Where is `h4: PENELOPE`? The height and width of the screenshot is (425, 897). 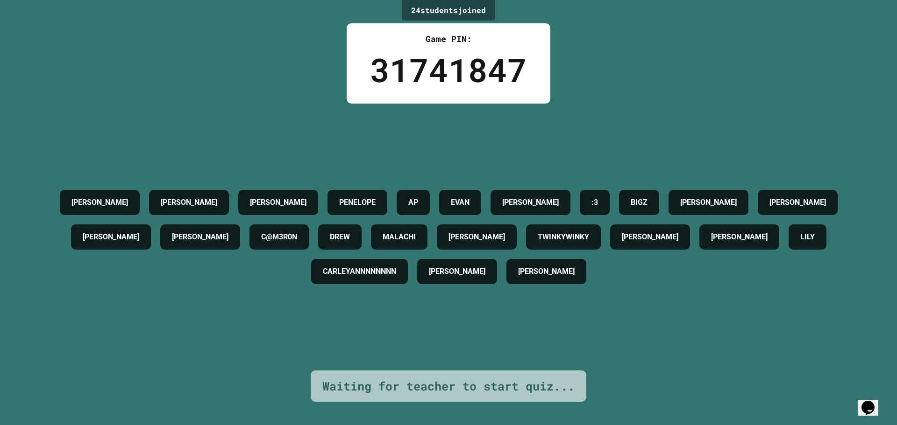 h4: PENELOPE is located at coordinates (357, 203).